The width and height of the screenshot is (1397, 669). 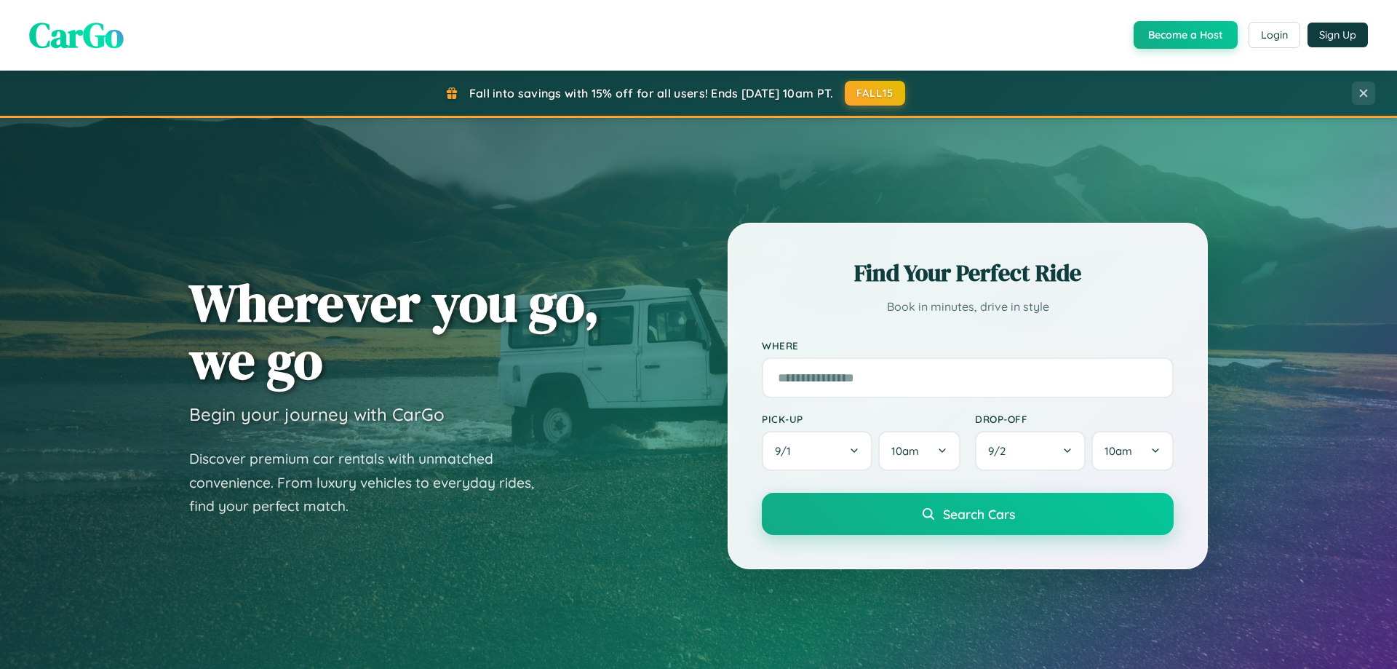 What do you see at coordinates (1031, 451) in the screenshot?
I see `button: 9/2` at bounding box center [1031, 451].